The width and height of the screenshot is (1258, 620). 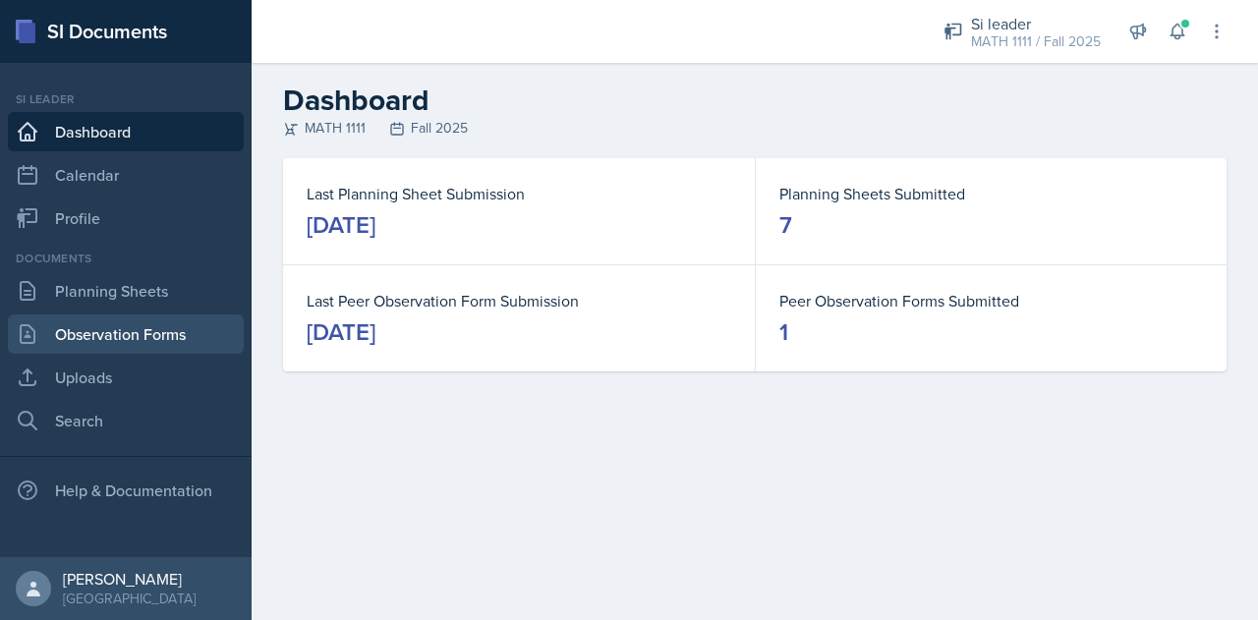 I want to click on div: MATH 1111 Fall 2025, so click(x=755, y=128).